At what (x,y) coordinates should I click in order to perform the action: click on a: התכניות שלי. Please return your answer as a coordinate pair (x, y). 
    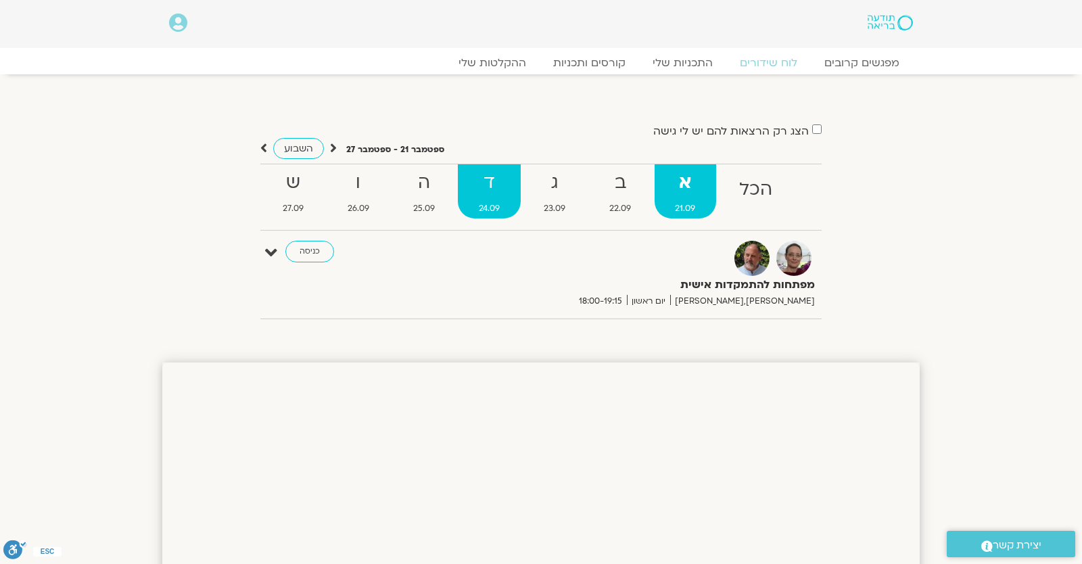
    Looking at the image, I should click on (682, 63).